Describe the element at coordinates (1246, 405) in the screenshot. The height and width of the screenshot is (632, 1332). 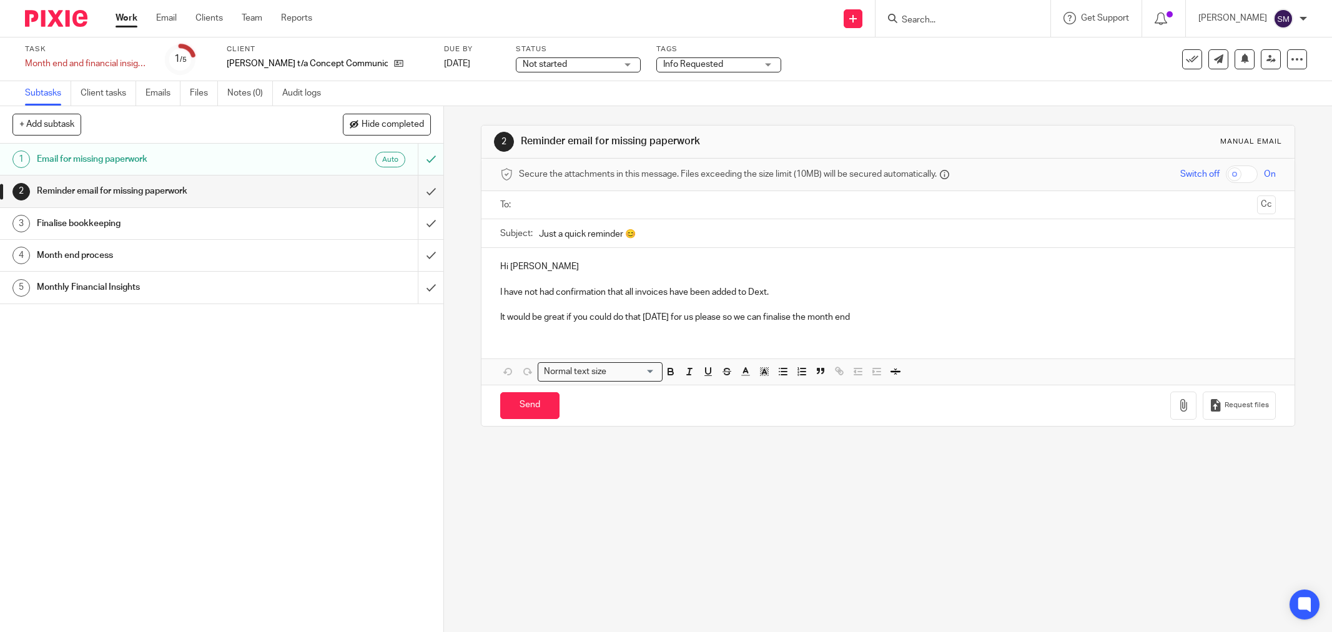
I see `span: Request files` at that location.